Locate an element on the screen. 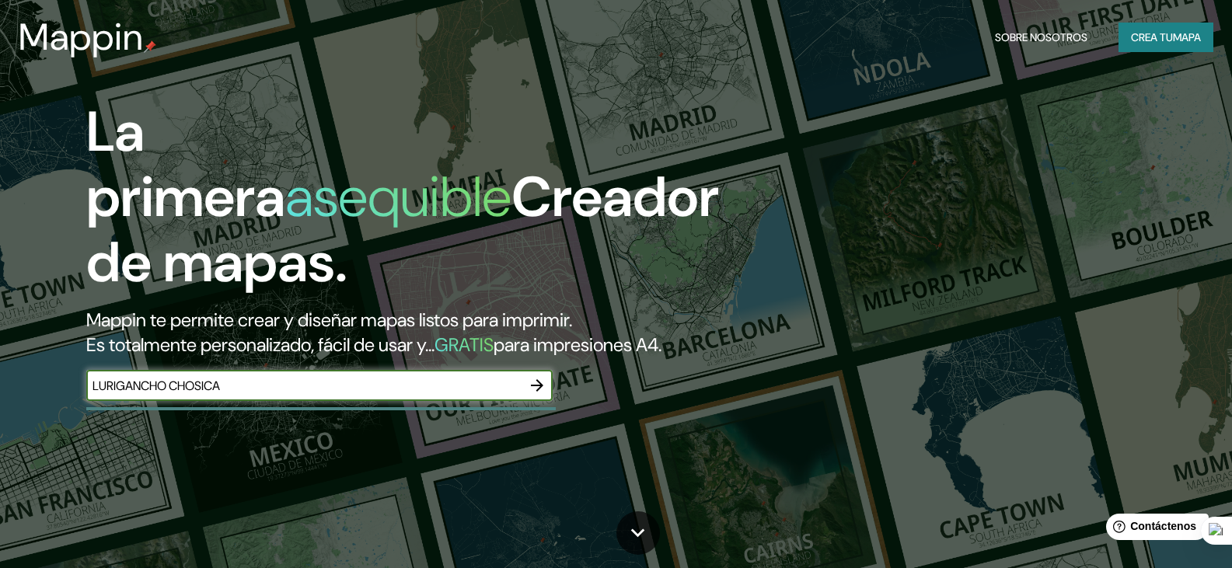  font: para impresiones A4. is located at coordinates (577, 344).